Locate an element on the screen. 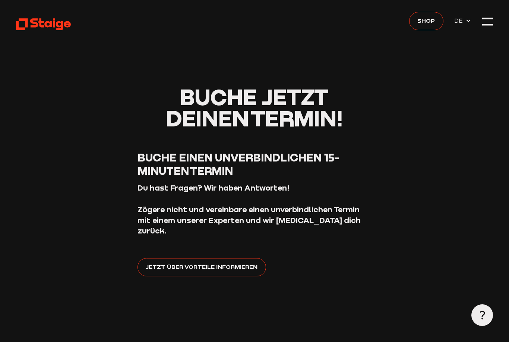  span: DE is located at coordinates (460, 20).